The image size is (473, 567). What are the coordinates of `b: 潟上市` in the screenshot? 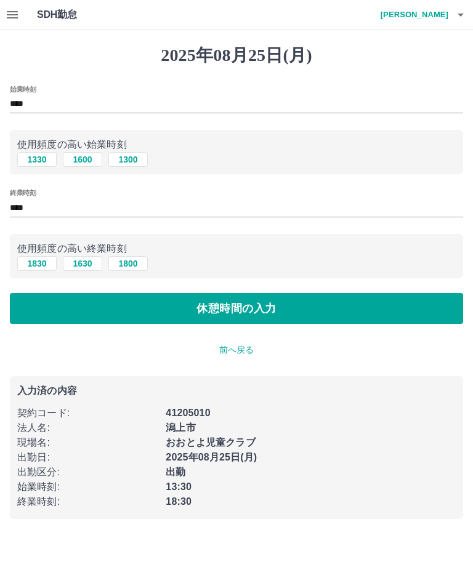 It's located at (180, 427).